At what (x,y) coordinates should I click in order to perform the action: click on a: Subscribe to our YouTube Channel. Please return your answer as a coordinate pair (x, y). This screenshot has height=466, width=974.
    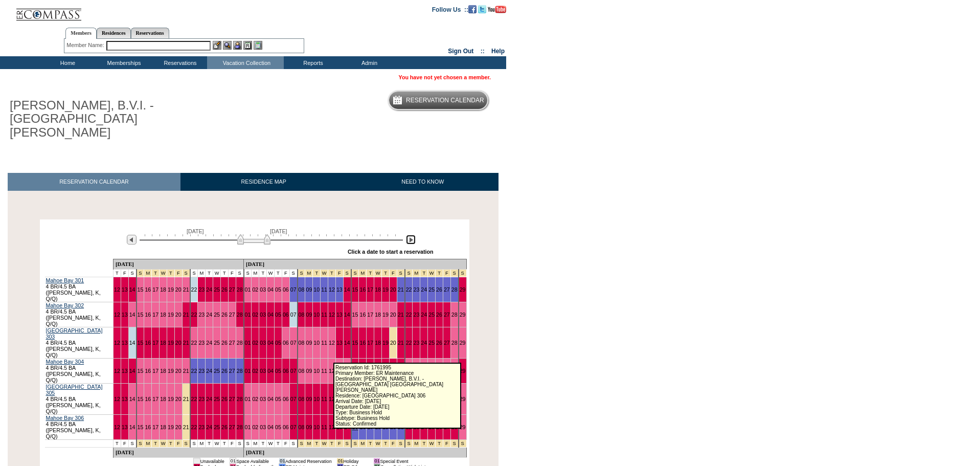
    Looking at the image, I should click on (497, 9).